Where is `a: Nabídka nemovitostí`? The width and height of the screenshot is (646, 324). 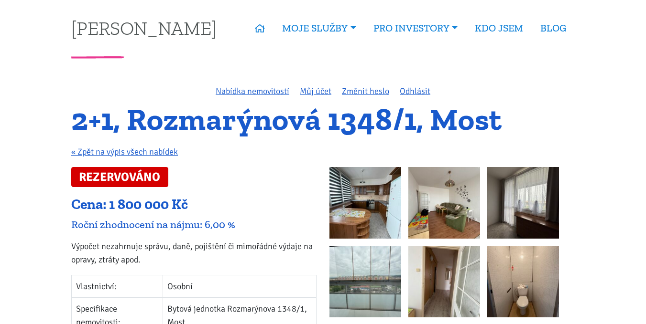 a: Nabídka nemovitostí is located at coordinates (252, 91).